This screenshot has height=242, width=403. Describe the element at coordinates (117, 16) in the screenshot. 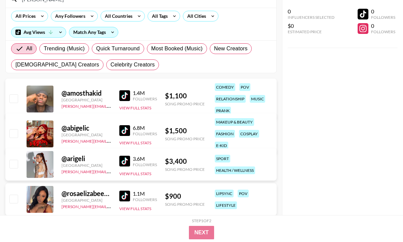

I see `div: All Countries` at that location.